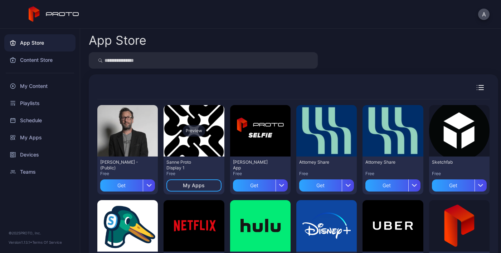 The image size is (501, 253). I want to click on a: Teams, so click(40, 172).